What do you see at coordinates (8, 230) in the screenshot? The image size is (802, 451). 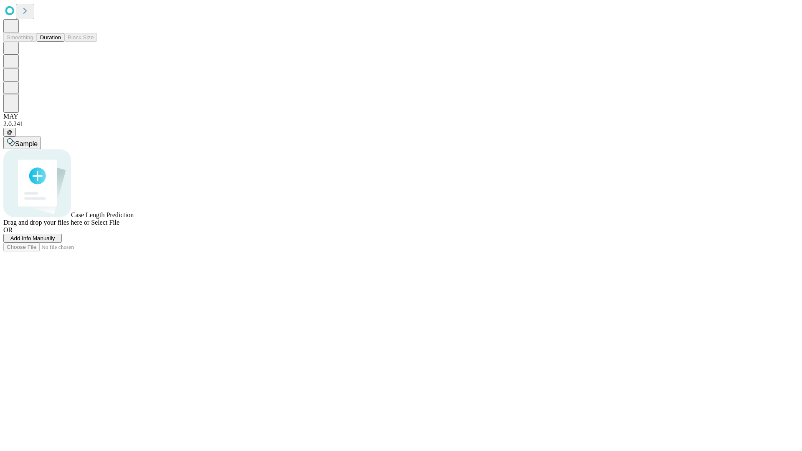 I see `span: OR` at bounding box center [8, 230].